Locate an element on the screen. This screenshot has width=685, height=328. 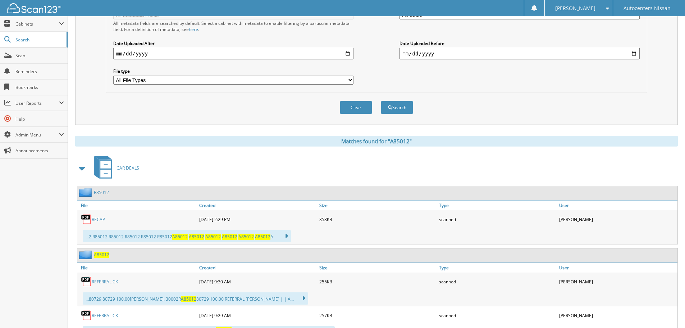
input: end is located at coordinates (519, 54).